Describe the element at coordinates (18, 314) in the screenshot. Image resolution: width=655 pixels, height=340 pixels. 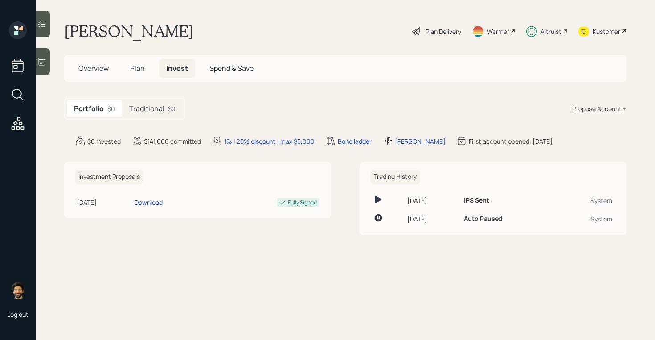
I see `div: Log out` at that location.